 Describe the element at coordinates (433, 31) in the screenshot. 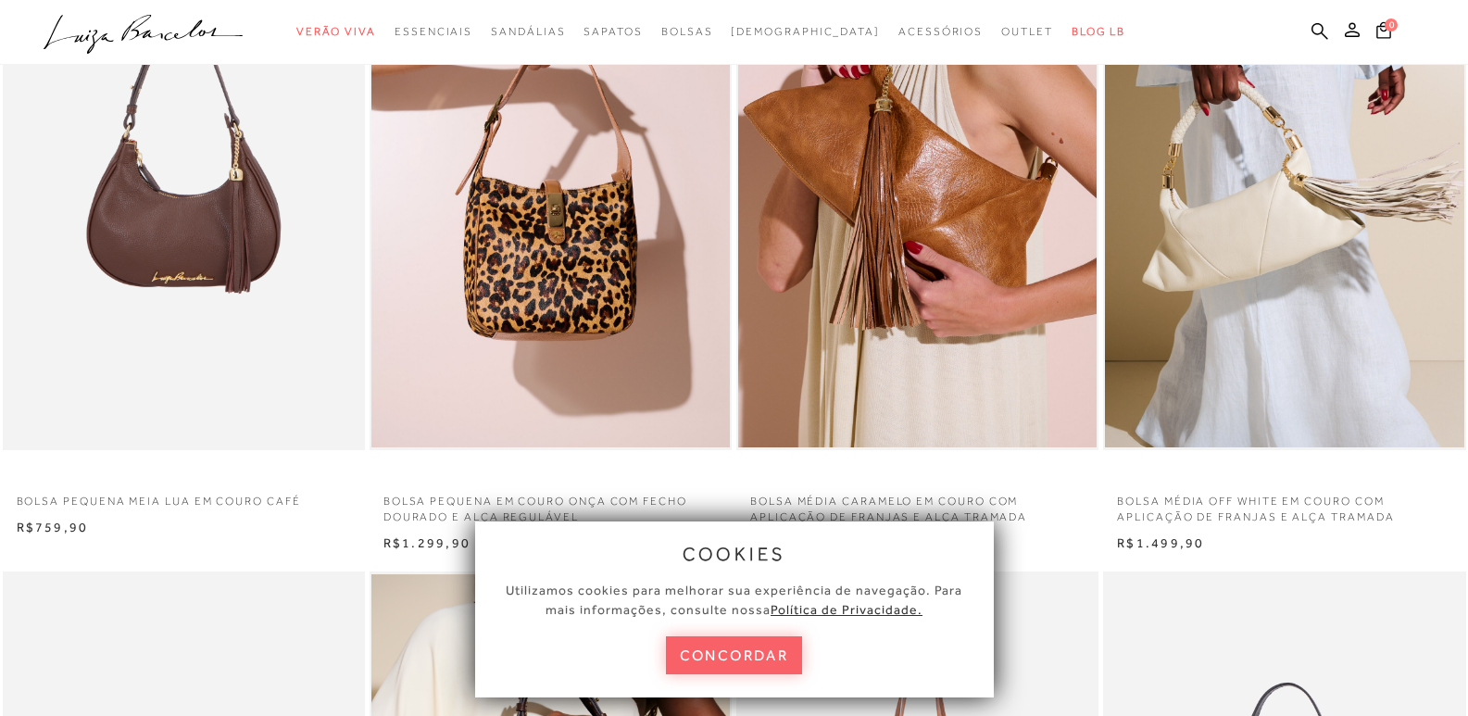

I see `span: Essenciais` at that location.